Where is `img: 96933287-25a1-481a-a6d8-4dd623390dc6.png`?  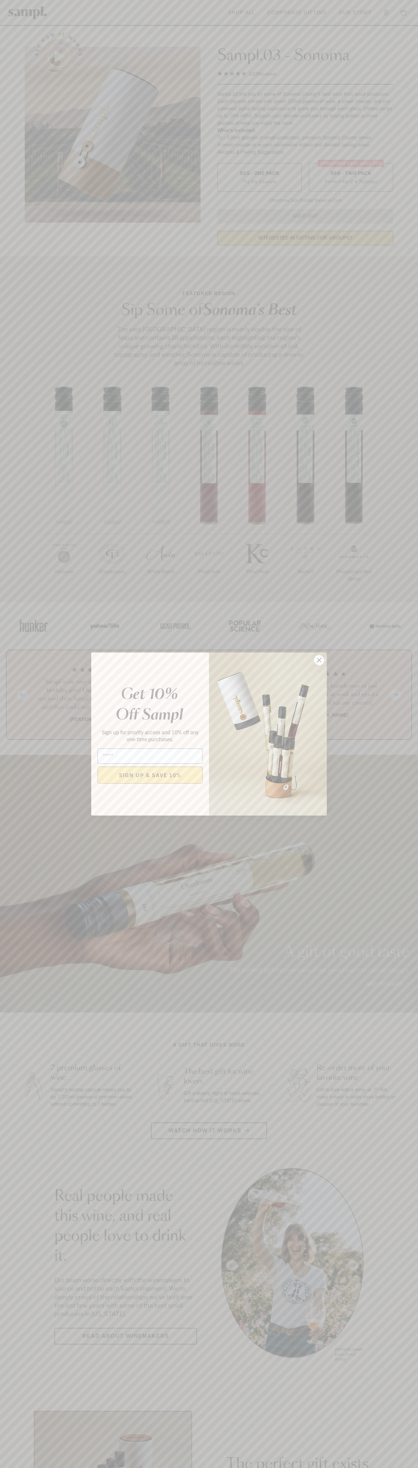
img: 96933287-25a1-481a-a6d8-4dd623390dc6.png is located at coordinates (268, 734).